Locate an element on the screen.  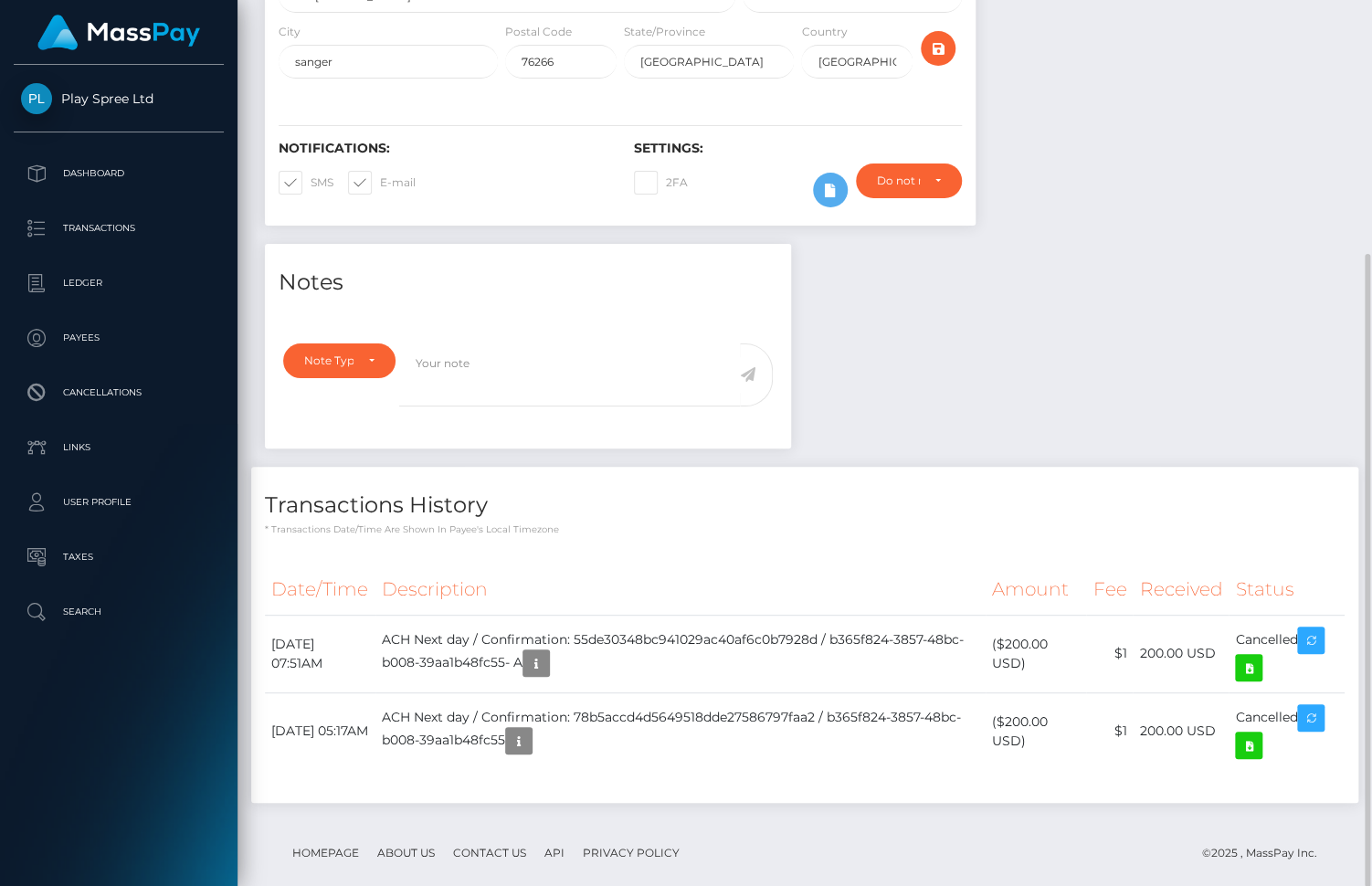
p: Payees is located at coordinates (119, 337).